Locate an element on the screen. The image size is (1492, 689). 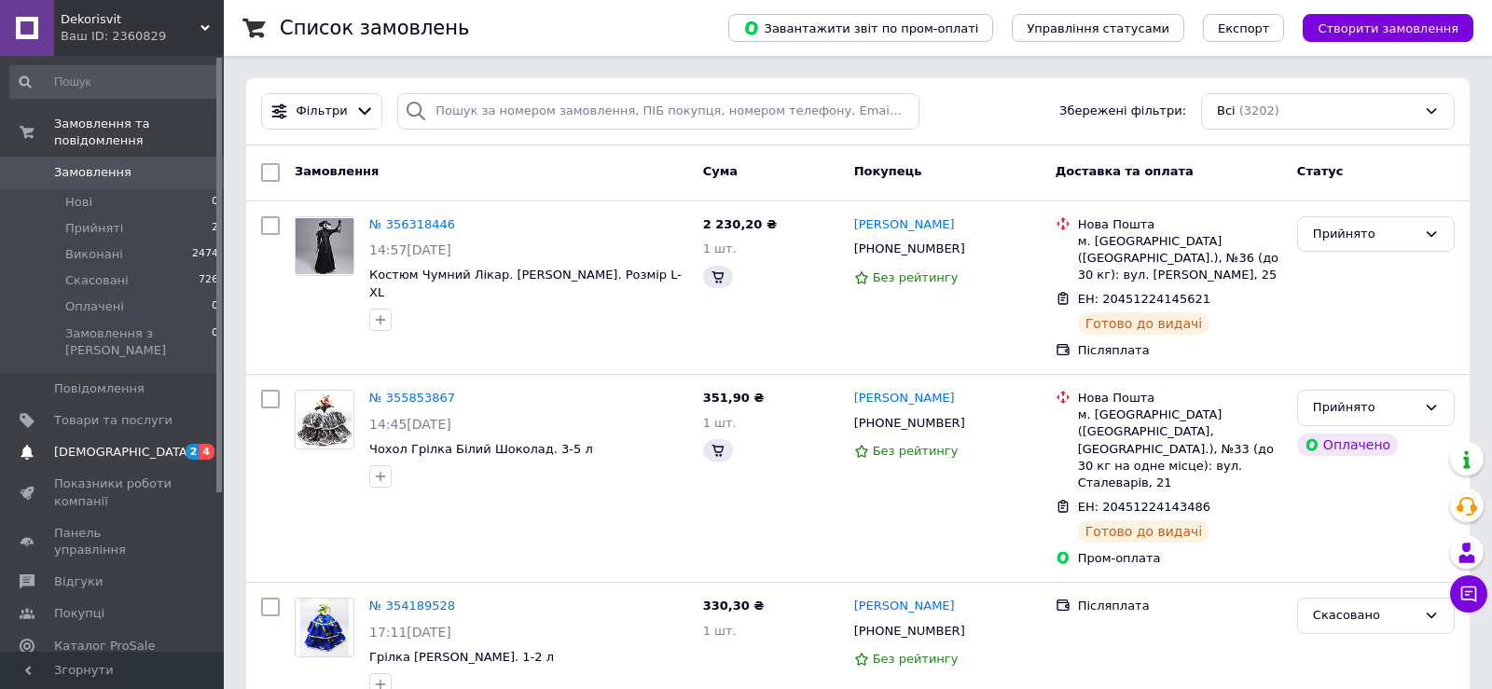
span: ЕН: 20451224145621 is located at coordinates (1144, 298).